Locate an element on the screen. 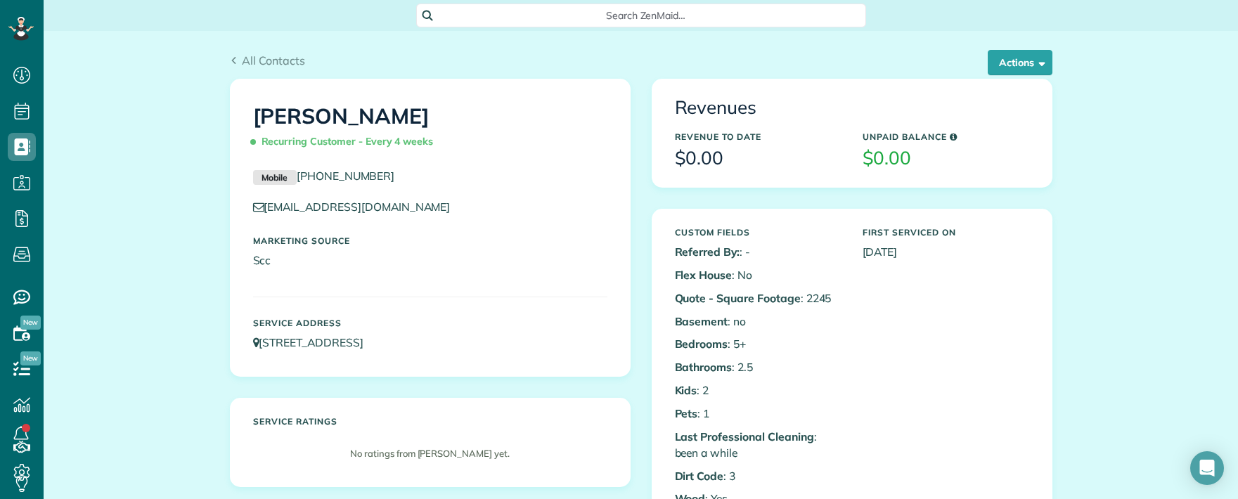 The image size is (1238, 499). b: Dirt Code is located at coordinates (700, 476).